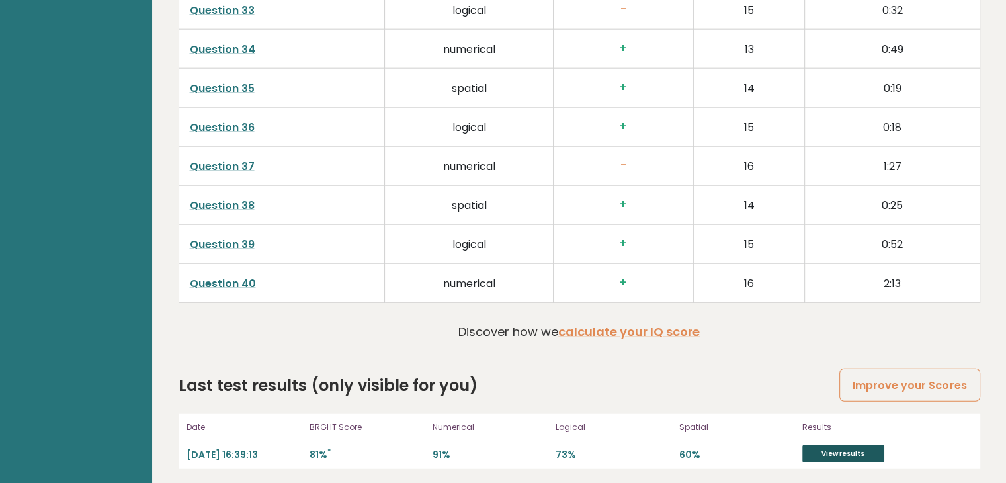  What do you see at coordinates (892, 243) in the screenshot?
I see `td: 0:52` at bounding box center [892, 243].